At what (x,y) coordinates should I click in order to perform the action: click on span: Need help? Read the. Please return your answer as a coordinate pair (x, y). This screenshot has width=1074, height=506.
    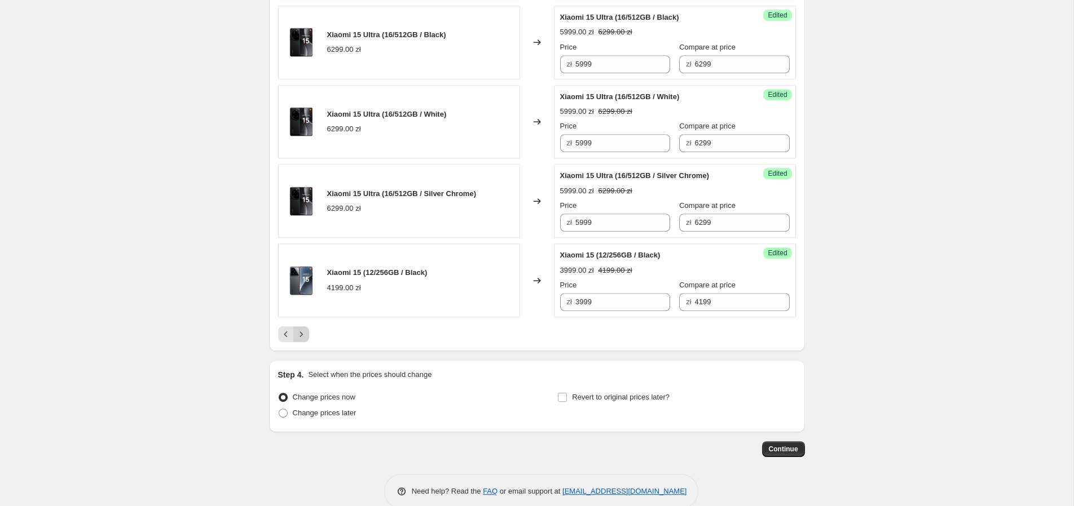
    Looking at the image, I should click on (447, 491).